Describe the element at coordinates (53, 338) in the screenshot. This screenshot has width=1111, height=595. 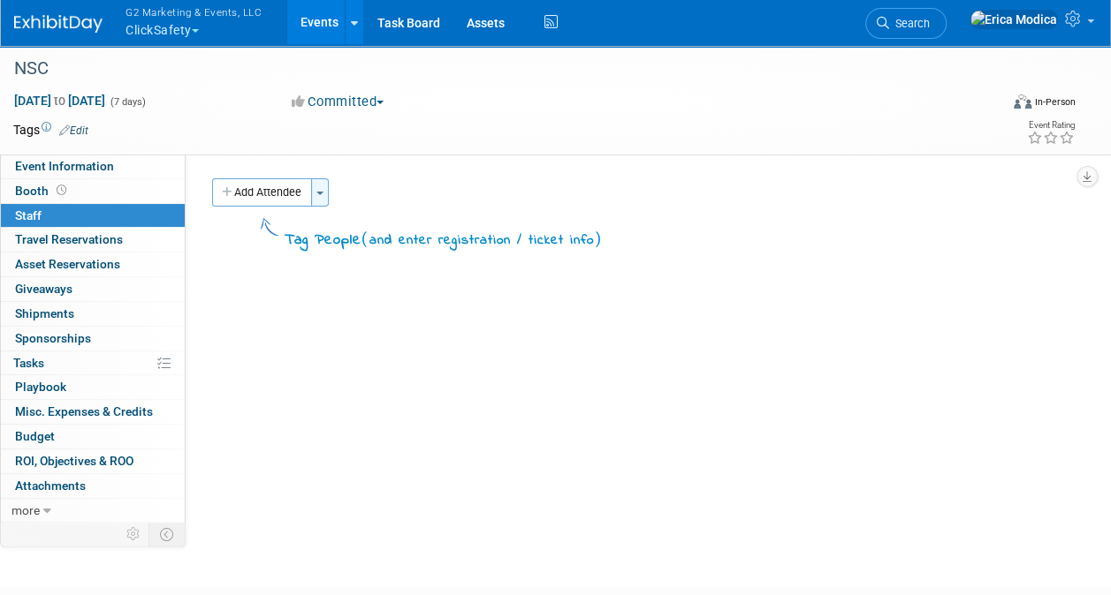
I see `span: Sponsorships` at that location.